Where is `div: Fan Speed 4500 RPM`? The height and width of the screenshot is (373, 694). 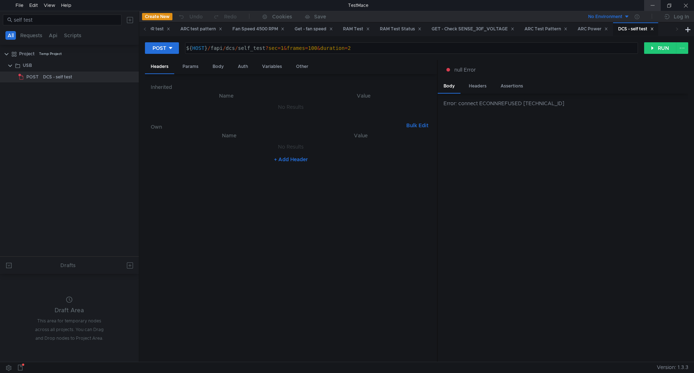 div: Fan Speed 4500 RPM is located at coordinates (259, 29).